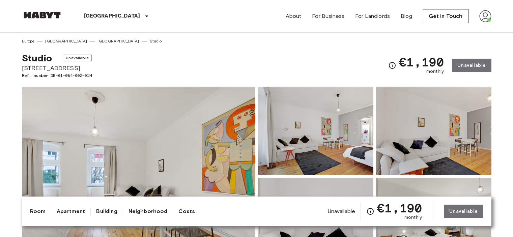 The image size is (513, 237). Describe the element at coordinates (372, 16) in the screenshot. I see `a: For Landlords` at that location.